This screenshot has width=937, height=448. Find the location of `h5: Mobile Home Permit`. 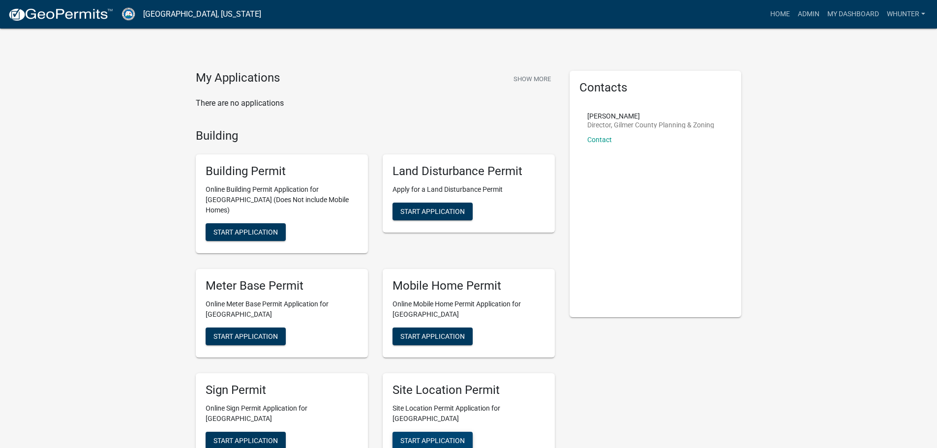

h5: Mobile Home Permit is located at coordinates (469, 286).